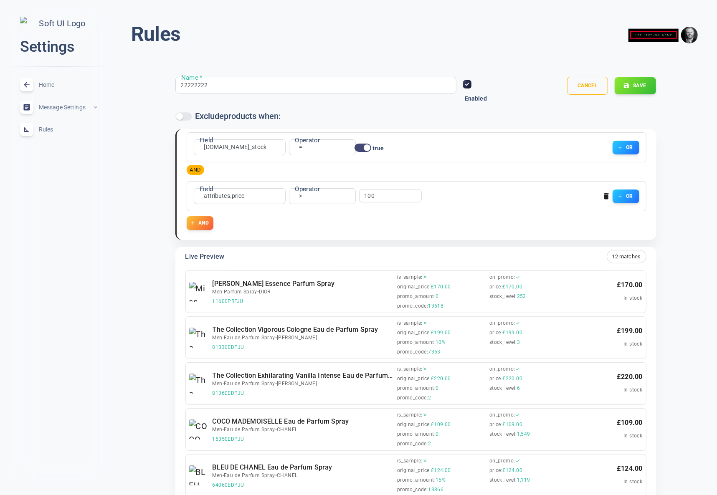 Image resolution: width=717 pixels, height=495 pixels. I want to click on a: Home, so click(59, 85).